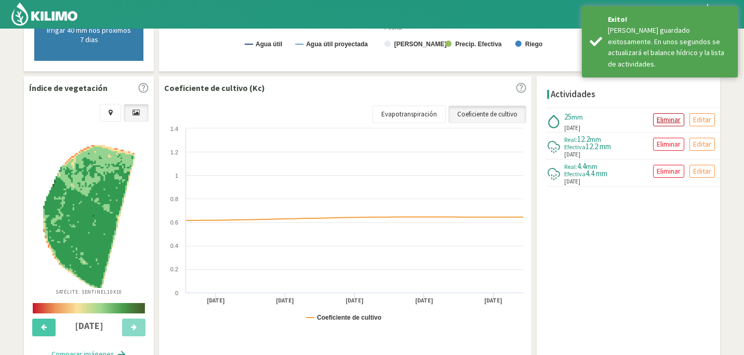 The image size is (744, 355). Describe the element at coordinates (409, 114) in the screenshot. I see `a: Evapotranspiración` at that location.